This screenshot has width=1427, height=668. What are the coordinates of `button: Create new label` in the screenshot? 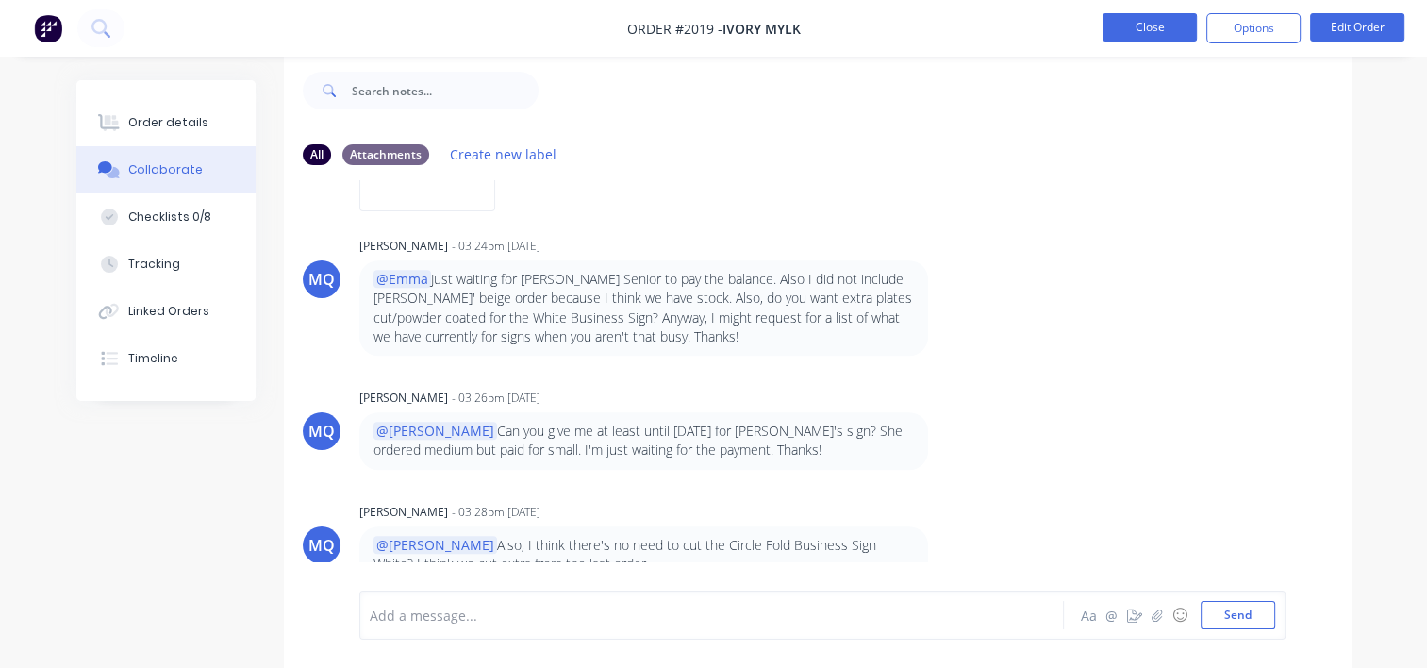 It's located at (504, 154).